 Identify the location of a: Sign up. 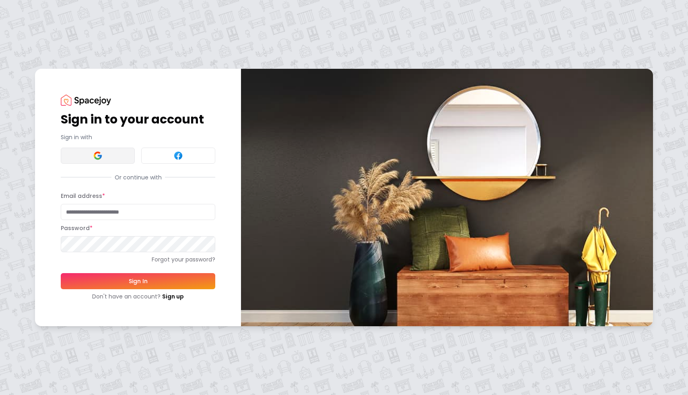
(173, 296).